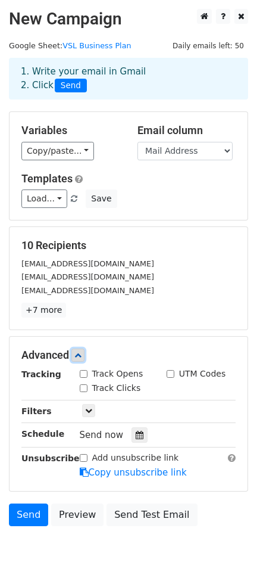 This screenshot has width=257, height=584. Describe the element at coordinates (117, 388) in the screenshot. I see `label: Track Clicks` at that location.